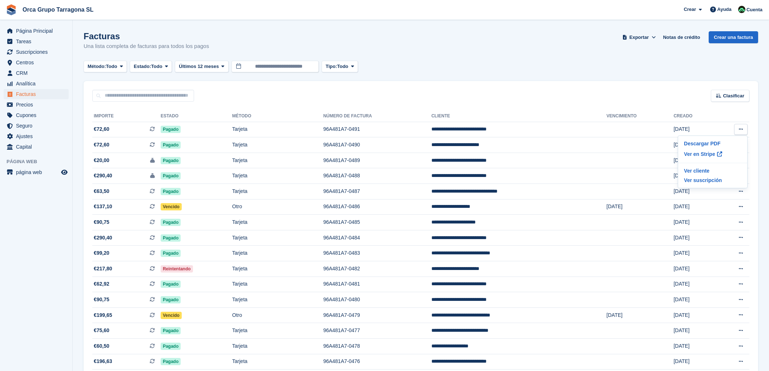 The height and width of the screenshot is (371, 769). I want to click on span: Suscripciones, so click(38, 52).